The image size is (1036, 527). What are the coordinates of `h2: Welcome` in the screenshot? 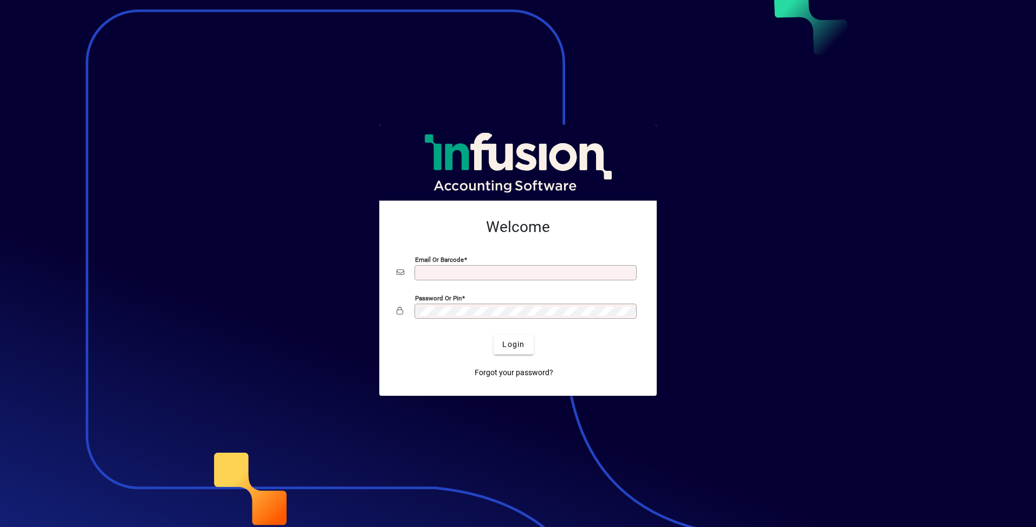 It's located at (518, 227).